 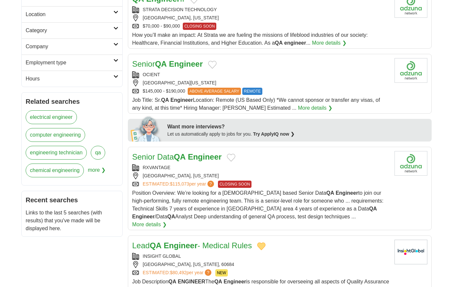 What do you see at coordinates (261, 91) in the screenshot?
I see `div: $145,000 - $190,000` at bounding box center [261, 91].